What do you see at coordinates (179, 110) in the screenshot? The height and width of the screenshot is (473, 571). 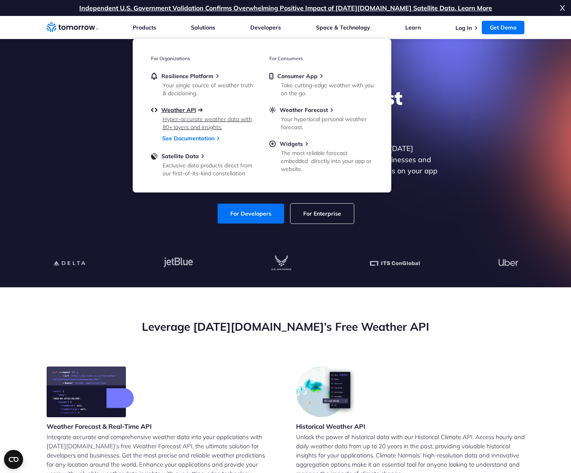 I see `span: Weather API` at bounding box center [179, 110].